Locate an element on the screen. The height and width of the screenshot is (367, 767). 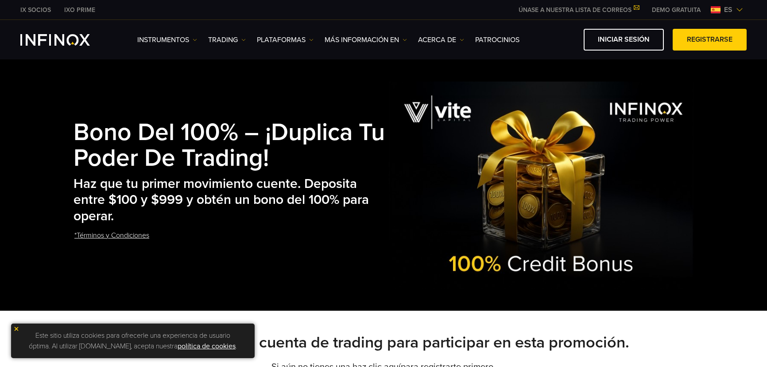
a: INFINOX MENU is located at coordinates (676, 10).